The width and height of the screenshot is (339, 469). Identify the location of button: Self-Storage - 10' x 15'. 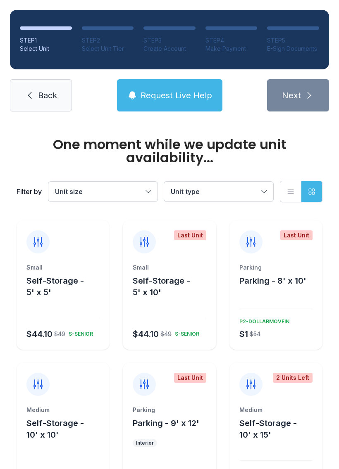
(279, 429).